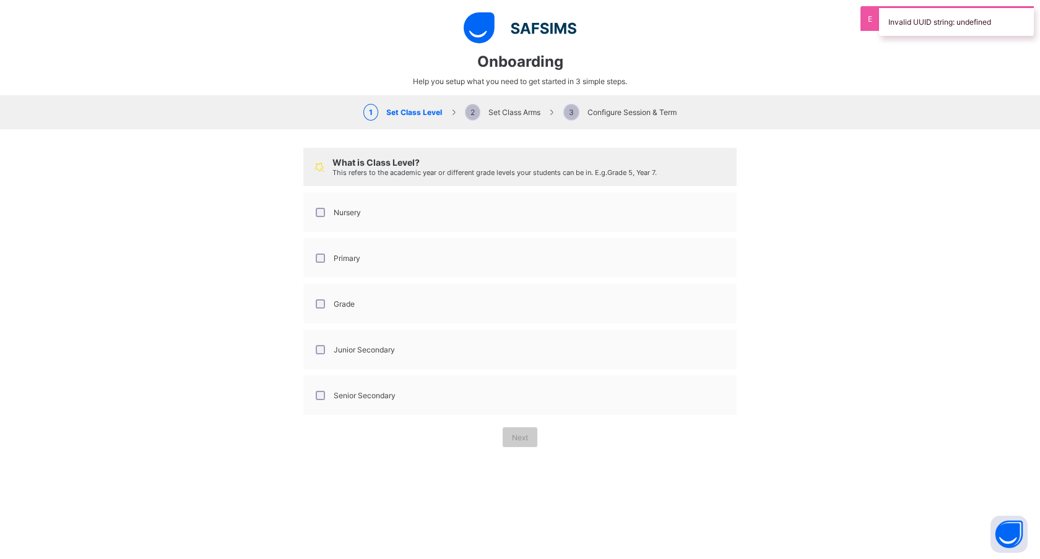  Describe the element at coordinates (571, 112) in the screenshot. I see `span: 3` at that location.